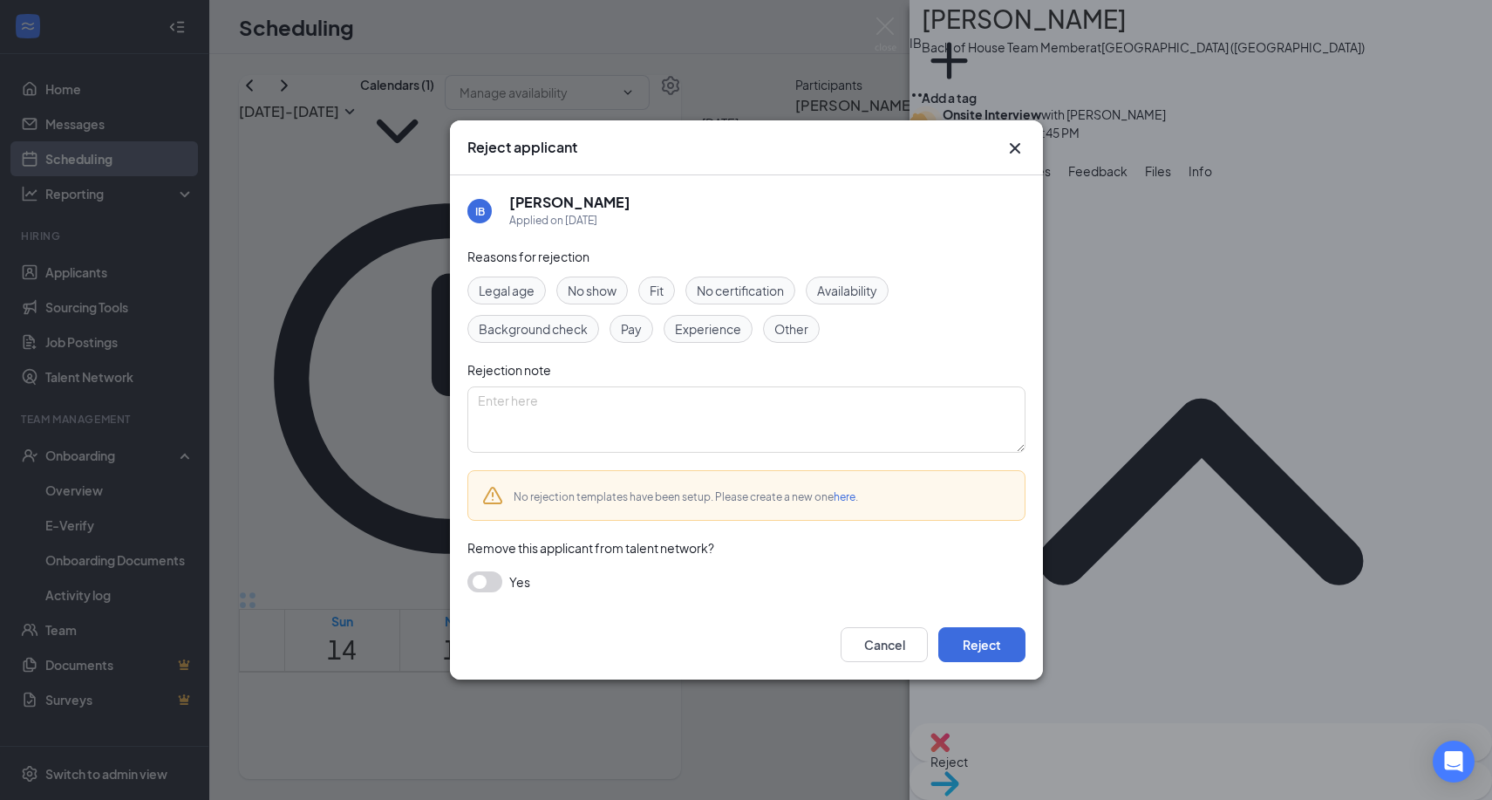 This screenshot has width=1492, height=800. I want to click on span: Availability, so click(847, 290).